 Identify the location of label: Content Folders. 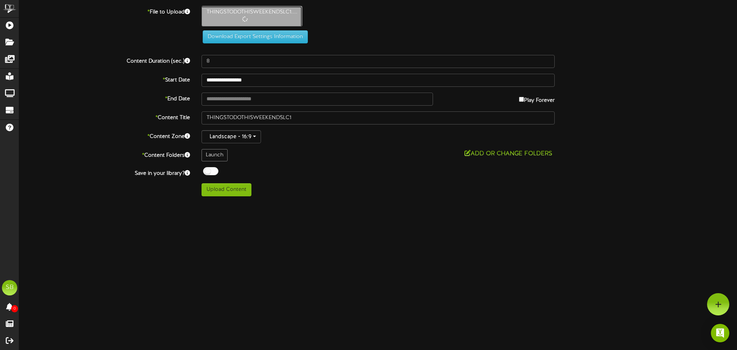
(104, 154).